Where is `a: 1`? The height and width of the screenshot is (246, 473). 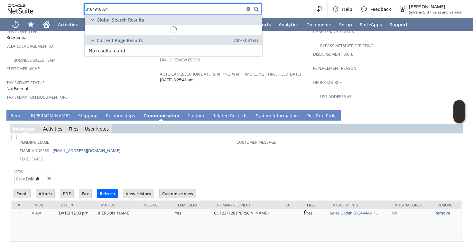 a: 1 is located at coordinates (21, 213).